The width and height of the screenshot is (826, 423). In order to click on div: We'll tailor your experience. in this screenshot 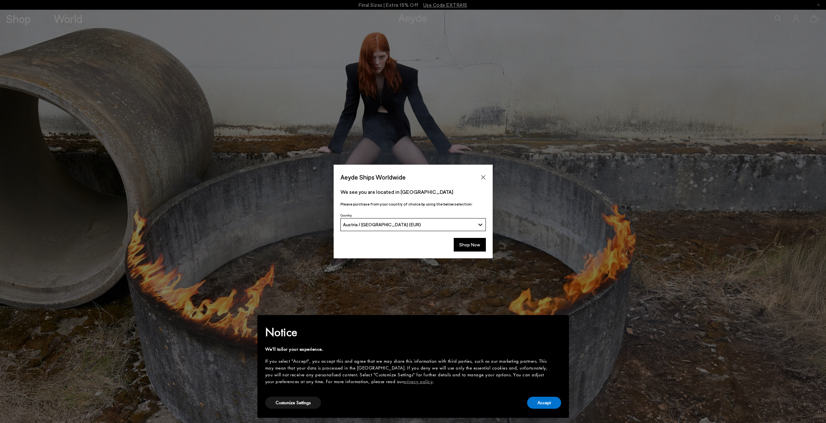, I will do `click(408, 349)`.